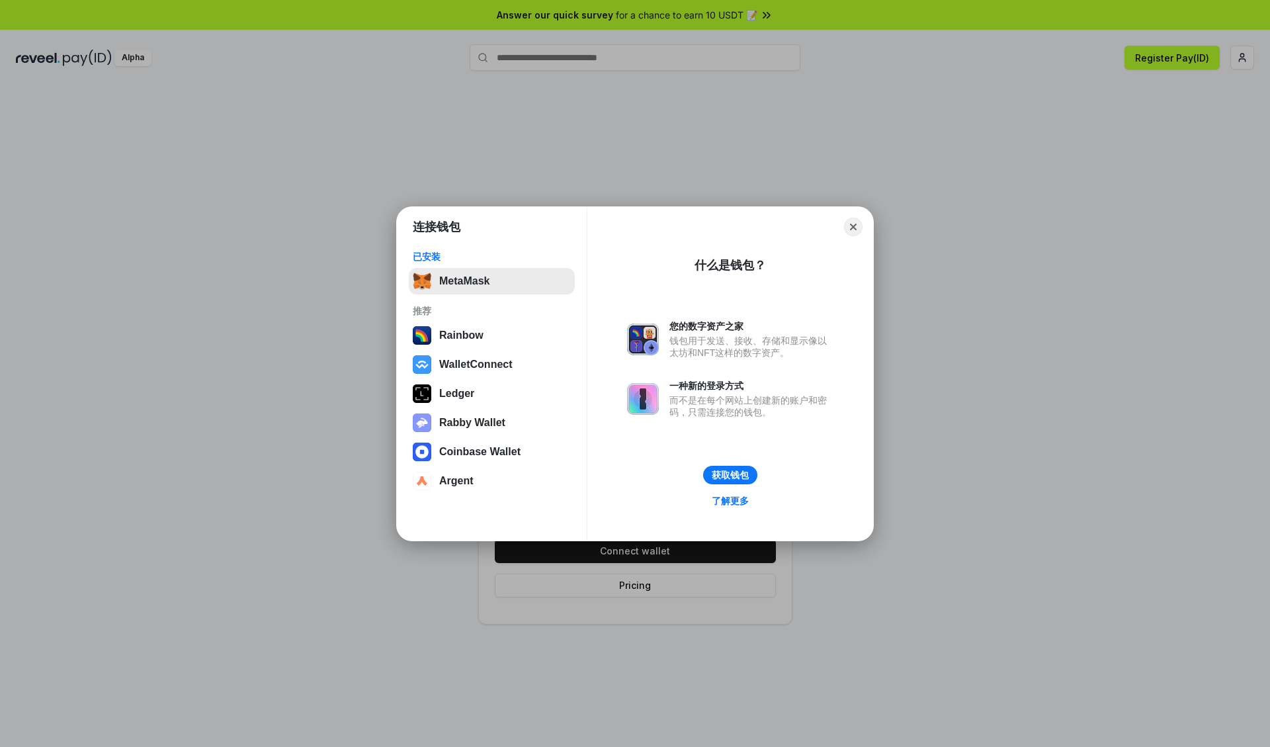  I want to click on button: Rainbow, so click(492, 335).